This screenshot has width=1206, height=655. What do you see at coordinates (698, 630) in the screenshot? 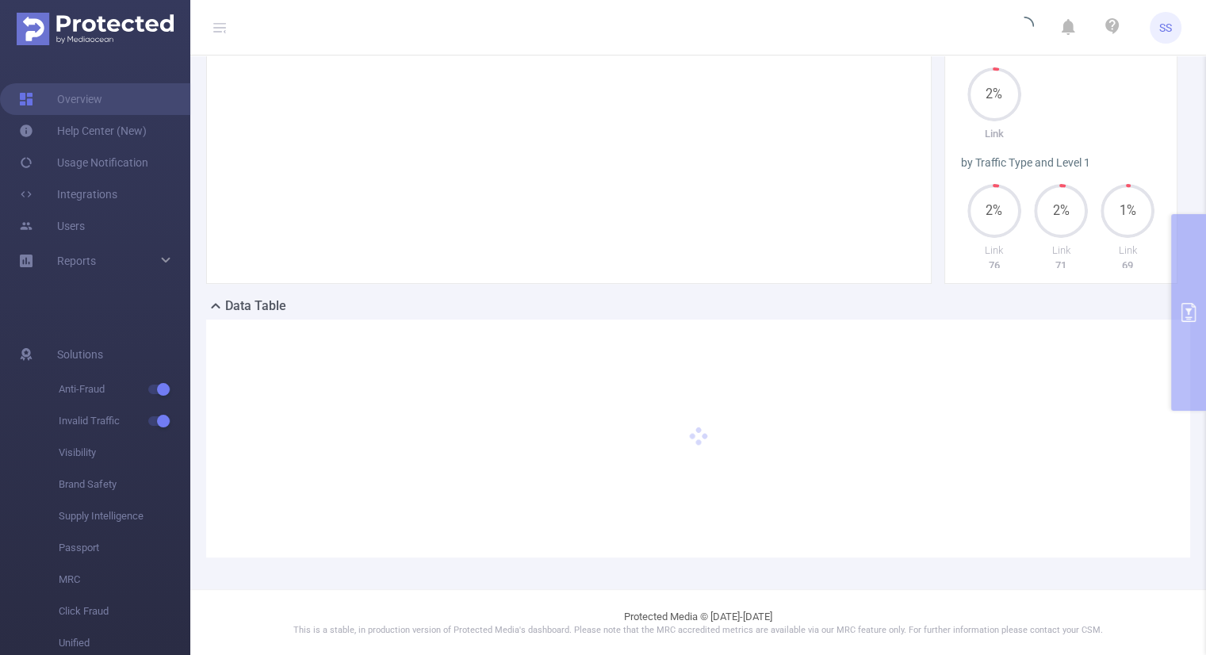
I see `p: This is a stable, in production version of Protected Media's dashboard. Please note that the MRC ...` at bounding box center [698, 630].